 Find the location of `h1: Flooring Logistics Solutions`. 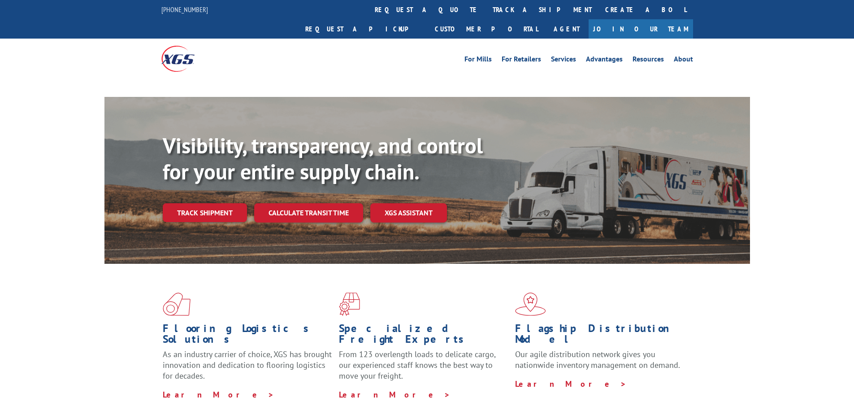

h1: Flooring Logistics Solutions is located at coordinates (247, 336).